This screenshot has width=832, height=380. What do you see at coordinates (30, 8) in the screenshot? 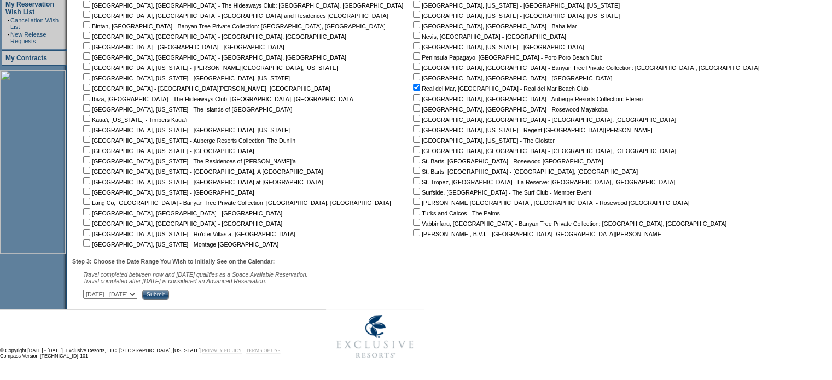
I see `a: My Reservation Wish List` at bounding box center [30, 8].